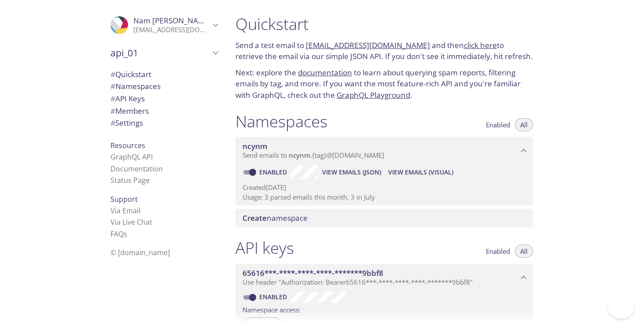 This screenshot has width=643, height=323. Describe the element at coordinates (130, 180) in the screenshot. I see `a: Status Page` at that location.